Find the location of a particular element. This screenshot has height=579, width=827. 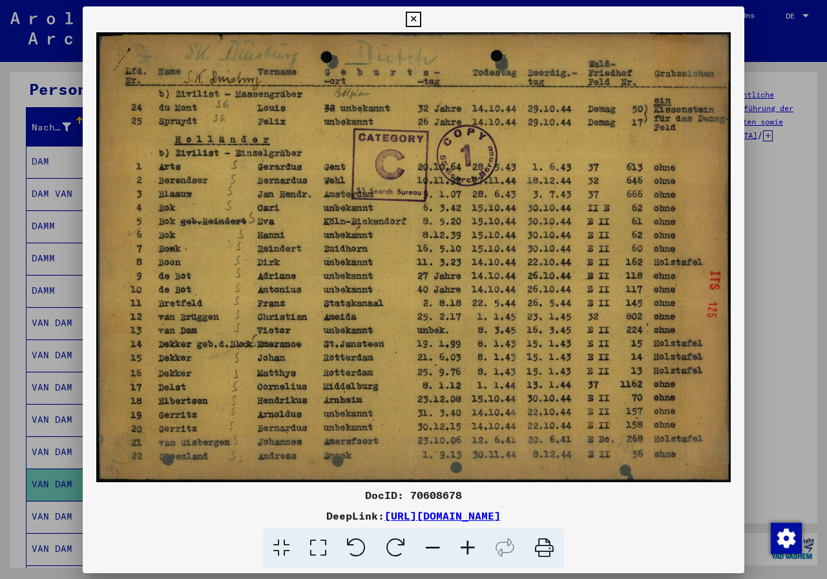

div: DocID: 70608678 is located at coordinates (413, 495).